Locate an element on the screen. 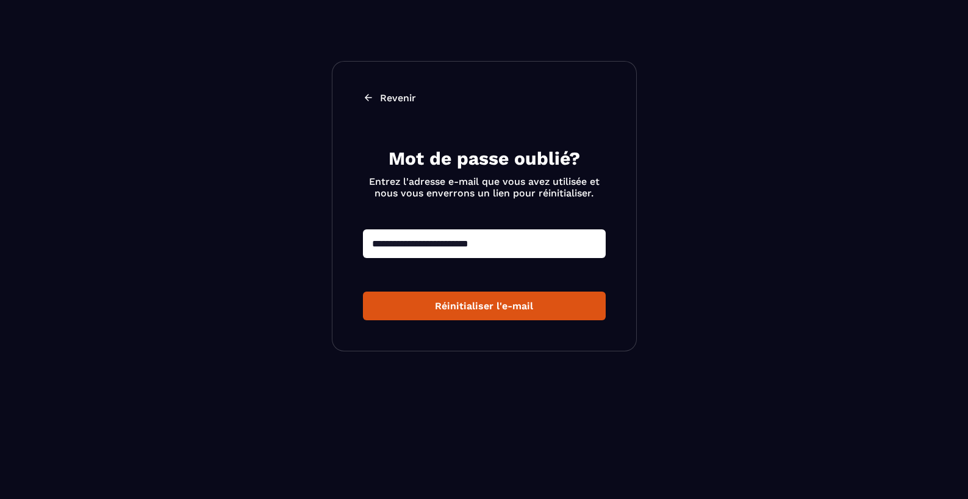  div: Réinitialiser l'e-mail is located at coordinates (485, 306).